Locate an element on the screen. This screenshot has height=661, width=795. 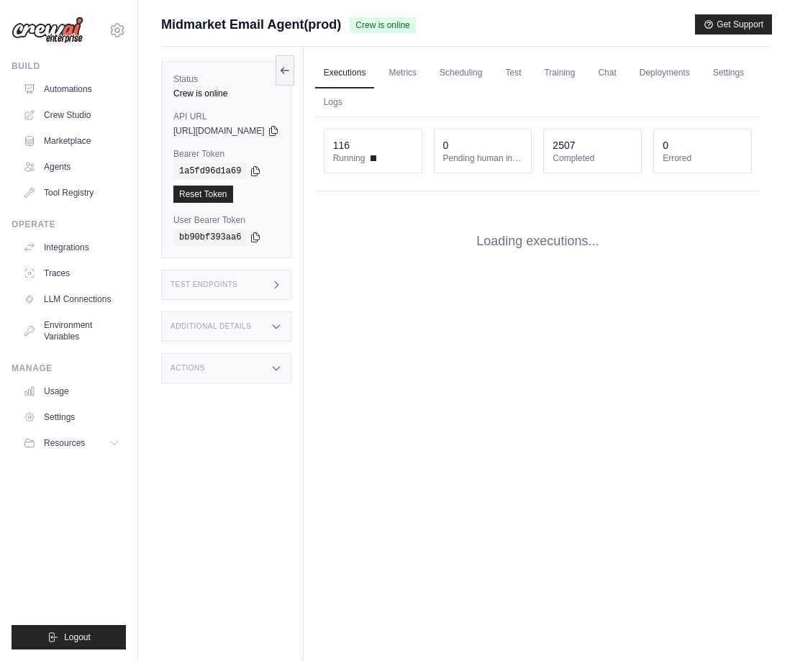
a: Agents is located at coordinates (71, 167).